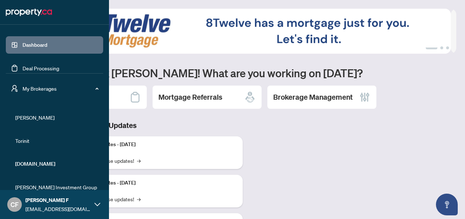 The height and width of the screenshot is (219, 465). Describe the element at coordinates (41, 68) in the screenshot. I see `a: Deal Processing` at that location.